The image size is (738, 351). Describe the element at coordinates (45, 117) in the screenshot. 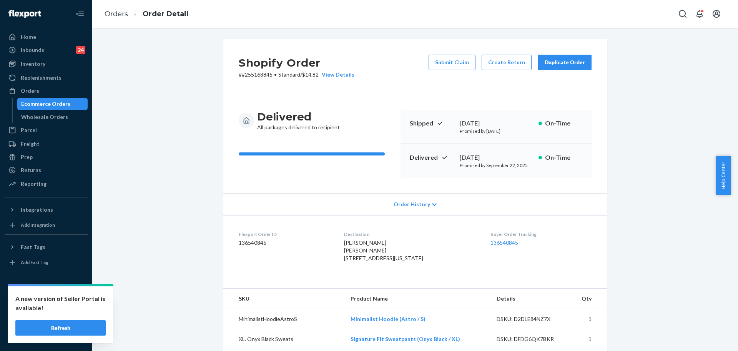

I see `div: Wholesale Orders` at that location.